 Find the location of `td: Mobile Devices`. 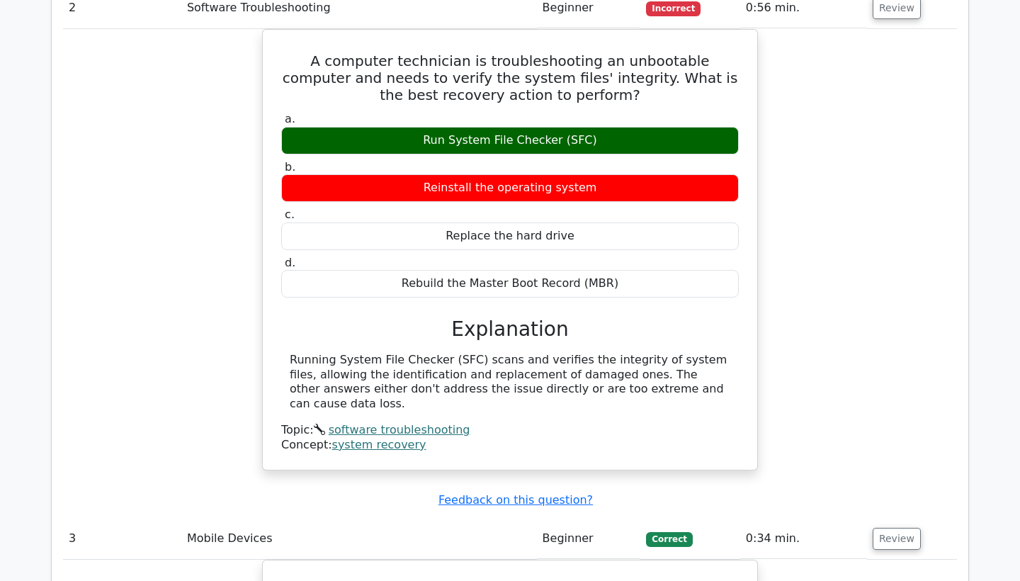

td: Mobile Devices is located at coordinates (359, 538).